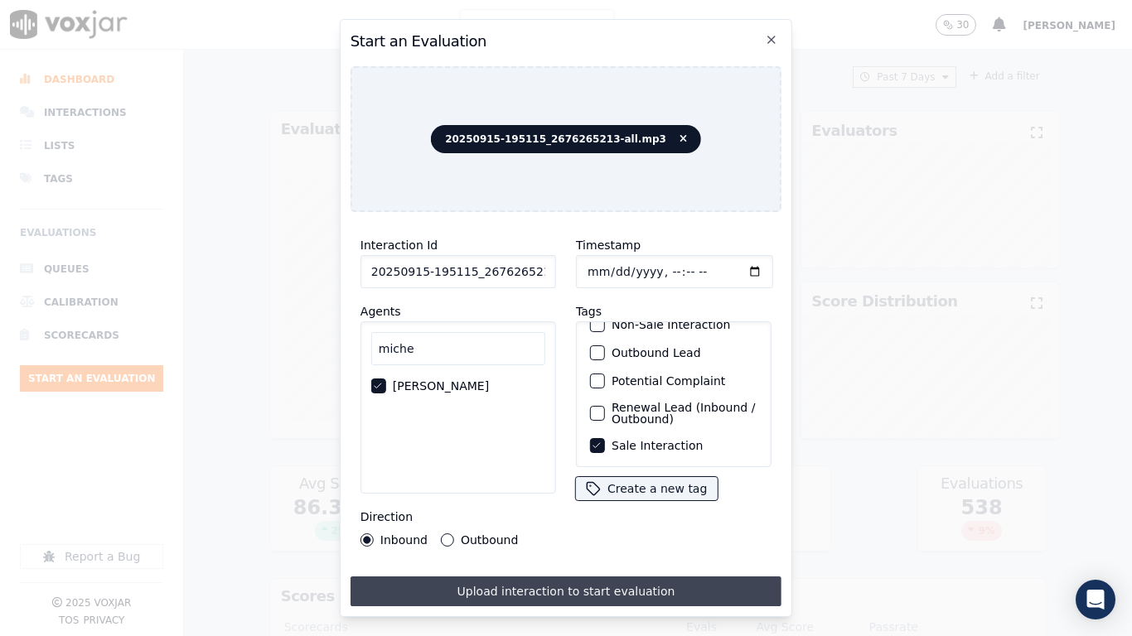  I want to click on label: Timestamp, so click(608, 245).